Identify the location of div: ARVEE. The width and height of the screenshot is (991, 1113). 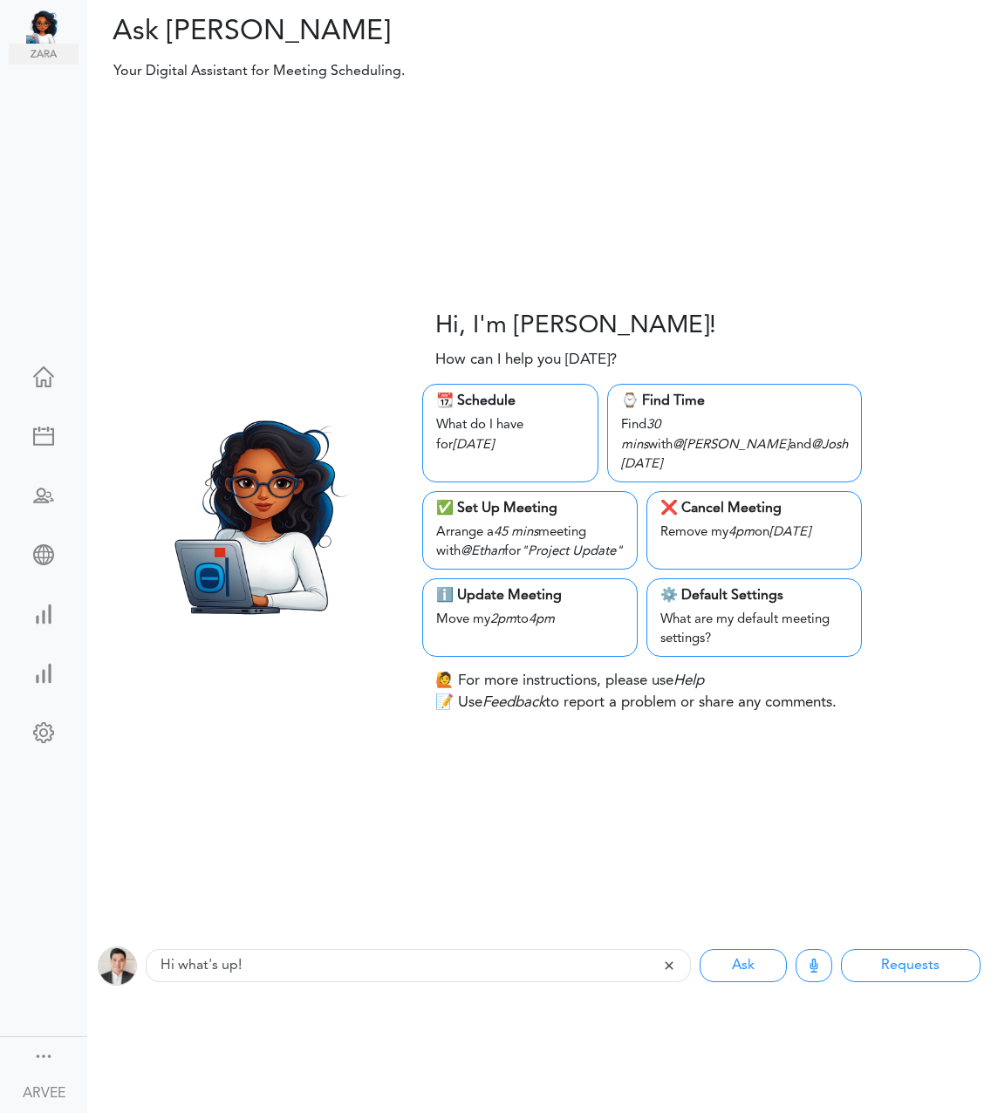
(44, 1094).